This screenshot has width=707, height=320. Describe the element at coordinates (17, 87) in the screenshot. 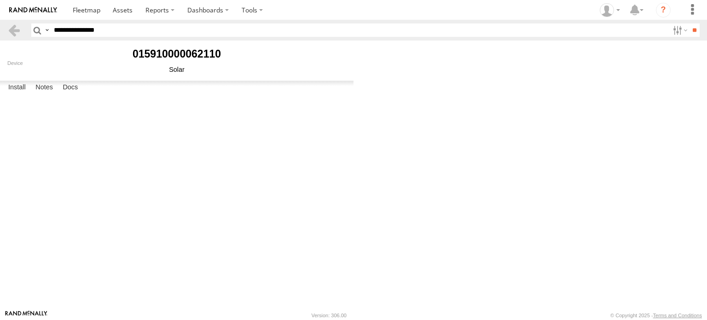

I see `label: Install` at that location.